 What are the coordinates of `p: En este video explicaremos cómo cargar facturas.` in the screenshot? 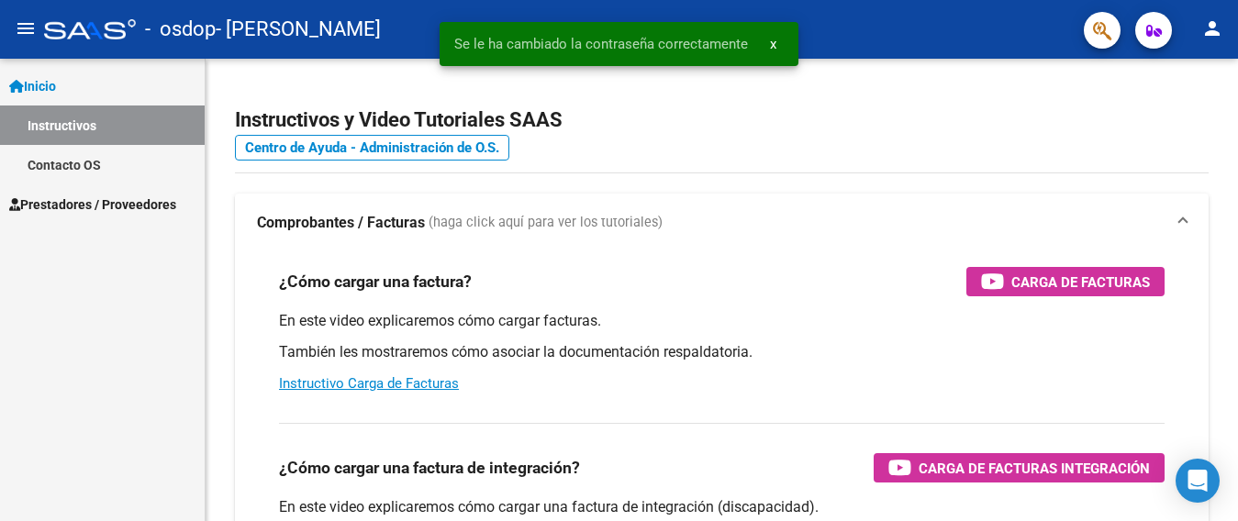 It's located at (721, 321).